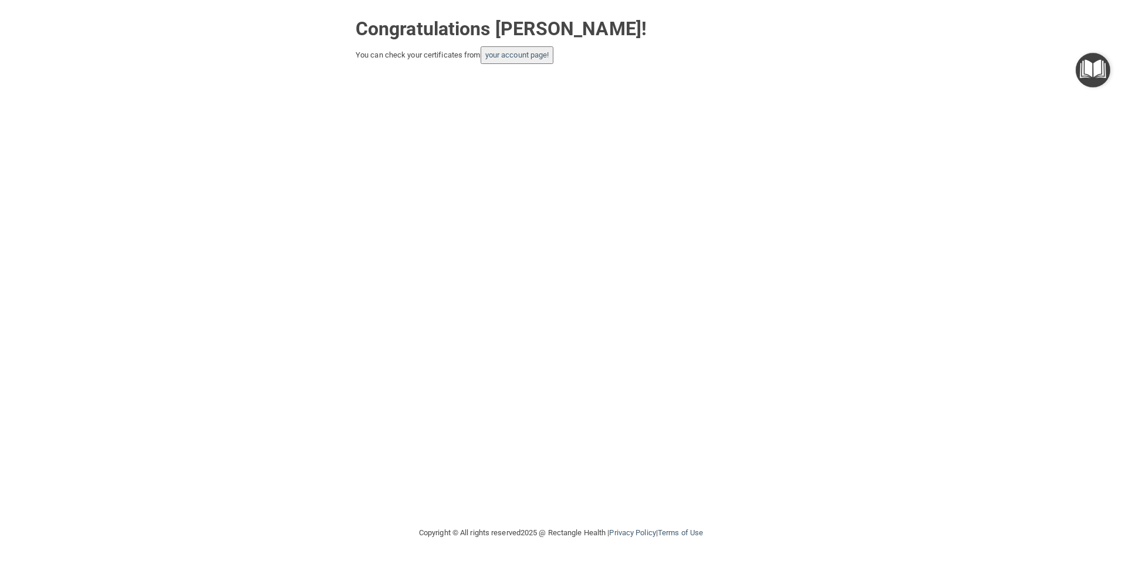 This screenshot has height=564, width=1122. I want to click on a: Privacy Policy, so click(632, 532).